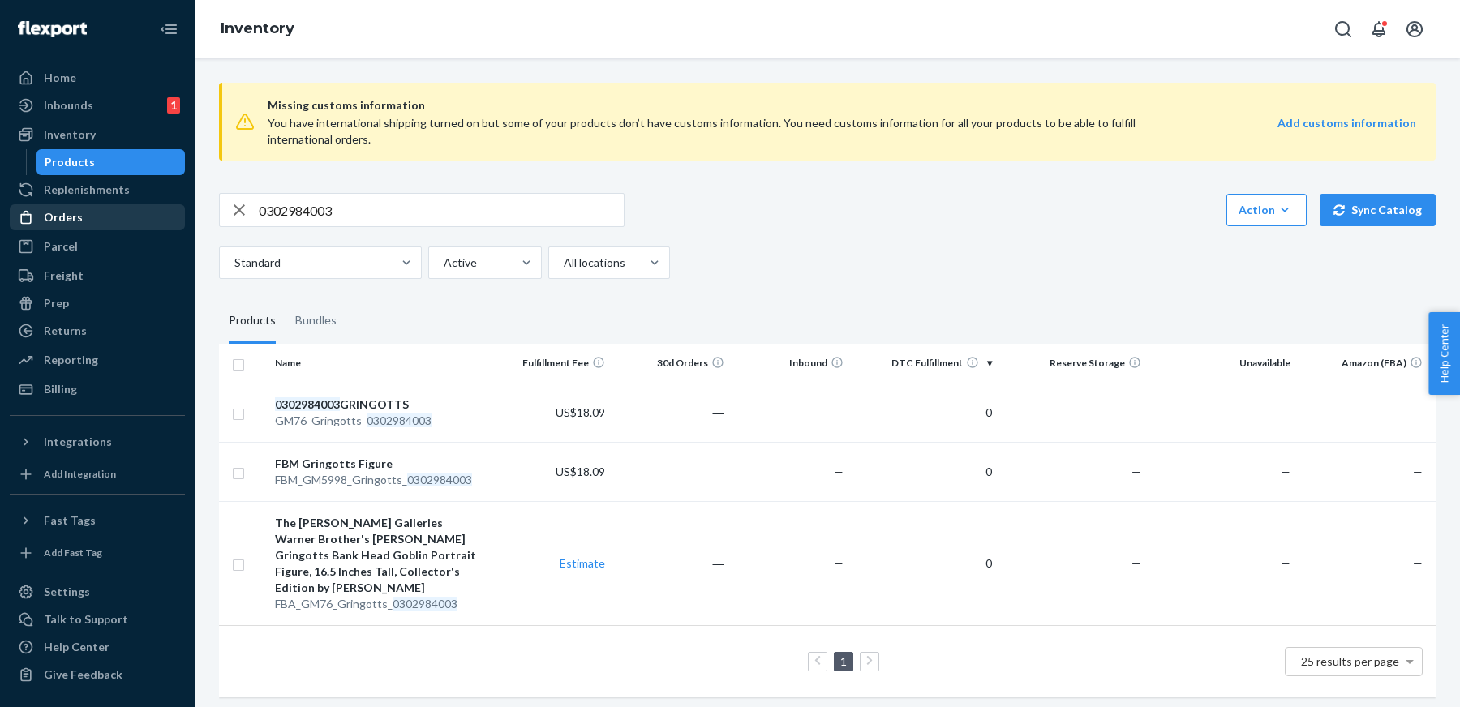  What do you see at coordinates (78, 442) in the screenshot?
I see `div: Integrations` at bounding box center [78, 442].